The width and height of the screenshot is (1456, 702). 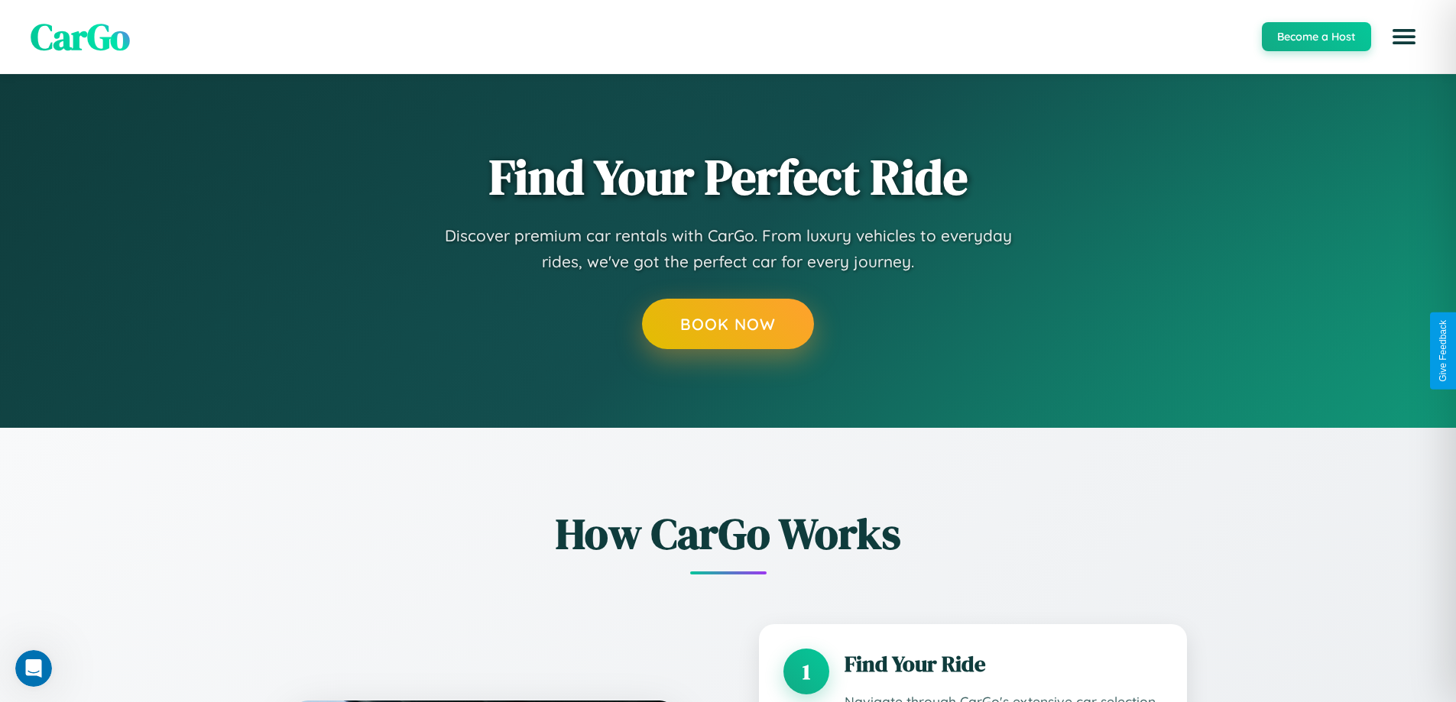 What do you see at coordinates (1004, 664) in the screenshot?
I see `h3: Find Your Ride` at bounding box center [1004, 664].